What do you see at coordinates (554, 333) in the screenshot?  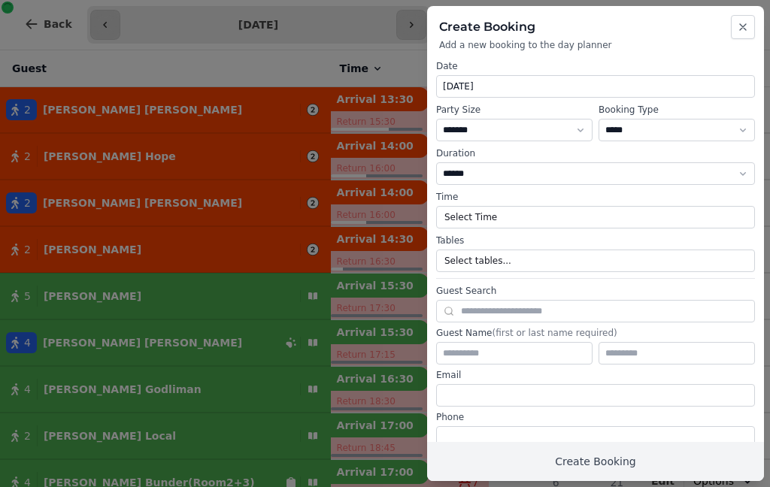 I see `span: (first or last name required)` at bounding box center [554, 333].